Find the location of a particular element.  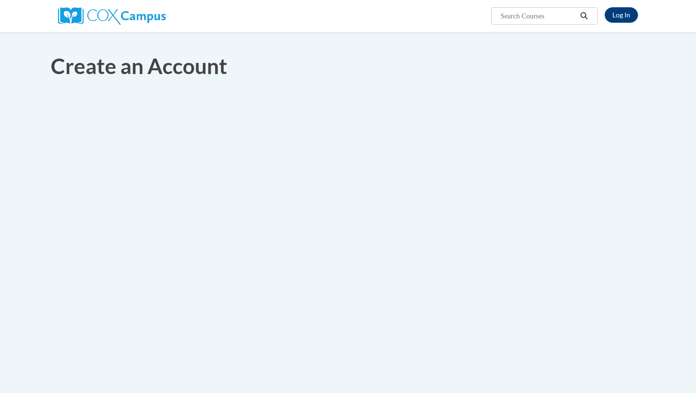

span: Create an Account is located at coordinates (139, 66).